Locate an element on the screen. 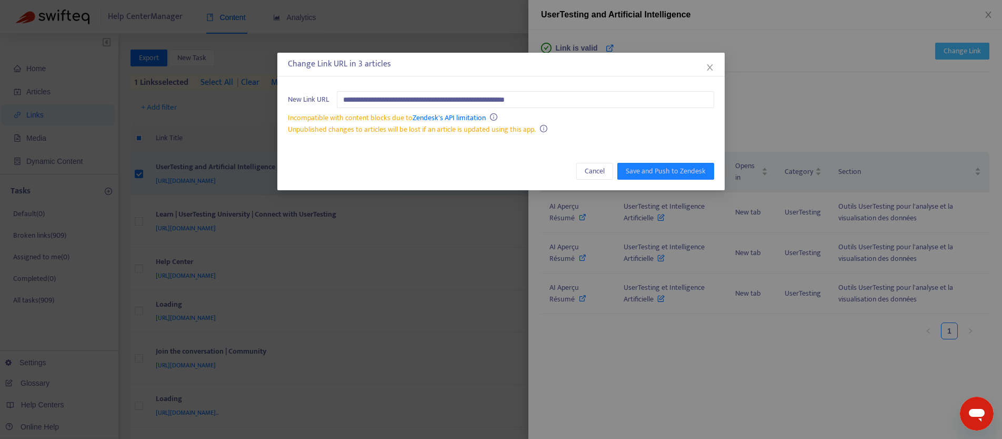 The height and width of the screenshot is (439, 1002). button: Cancel is located at coordinates (595, 171).